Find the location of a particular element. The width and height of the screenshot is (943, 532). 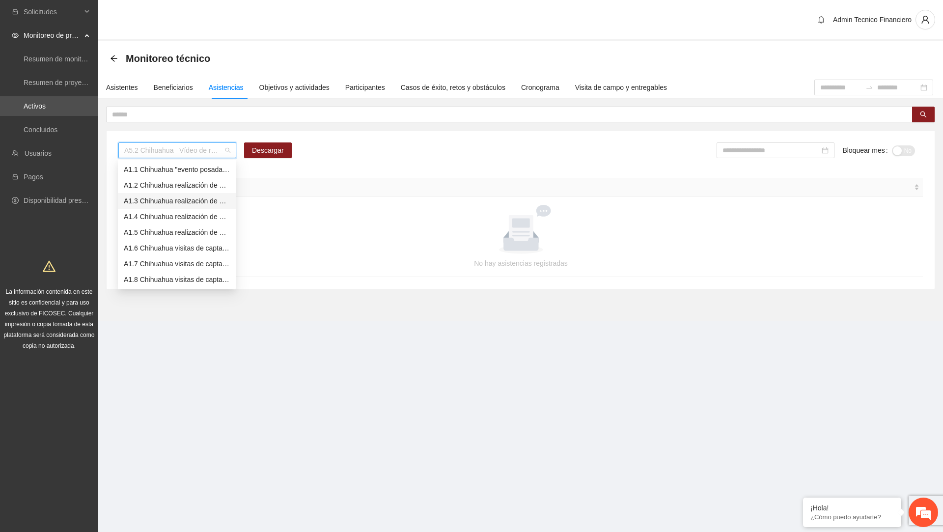

a: Disponibilidad presupuestal is located at coordinates (65, 200).